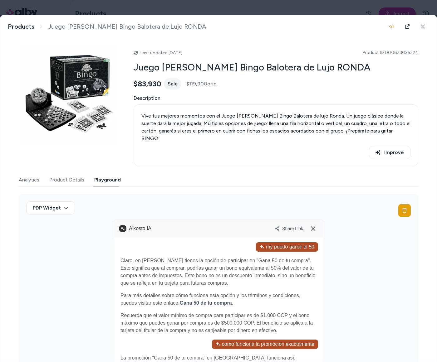 This screenshot has height=362, width=437. Describe the element at coordinates (390, 153) in the screenshot. I see `button: Improve` at that location.